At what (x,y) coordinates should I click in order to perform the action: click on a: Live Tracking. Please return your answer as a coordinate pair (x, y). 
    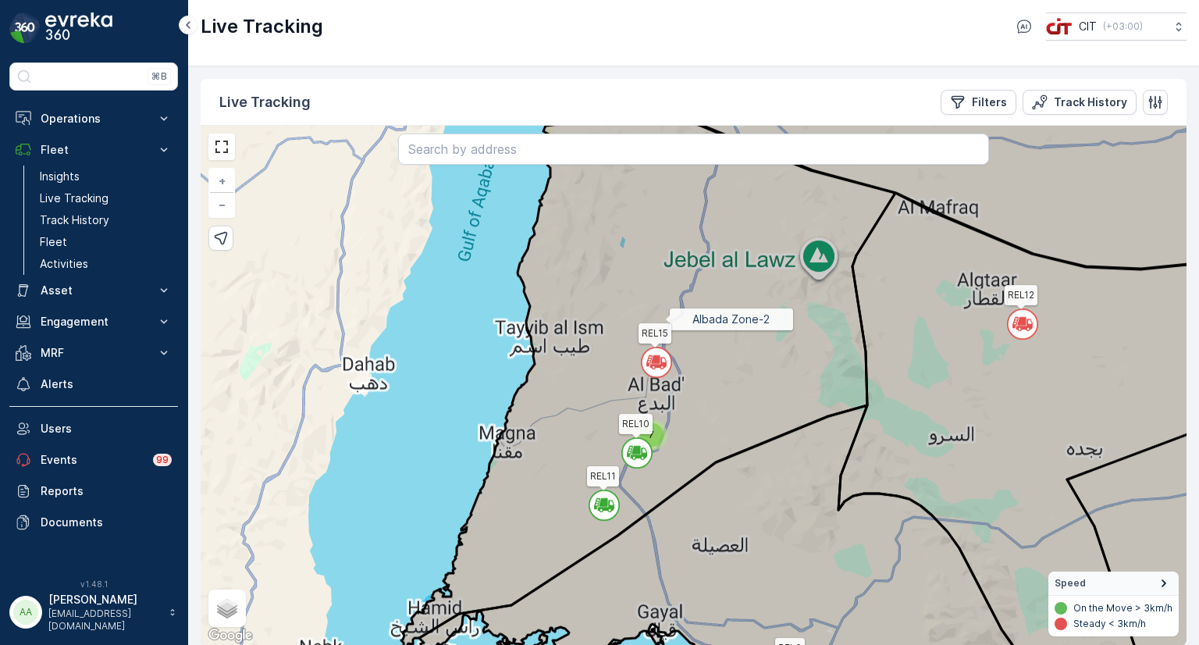
    Looking at the image, I should click on (105, 198).